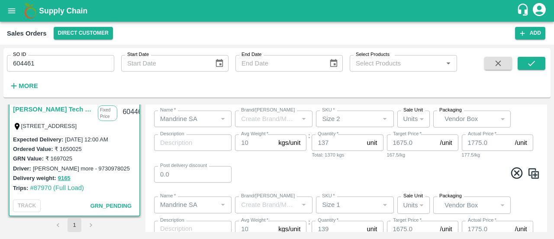 The width and height of the screenshot is (554, 239). I want to click on button: Select DC, so click(83, 33).